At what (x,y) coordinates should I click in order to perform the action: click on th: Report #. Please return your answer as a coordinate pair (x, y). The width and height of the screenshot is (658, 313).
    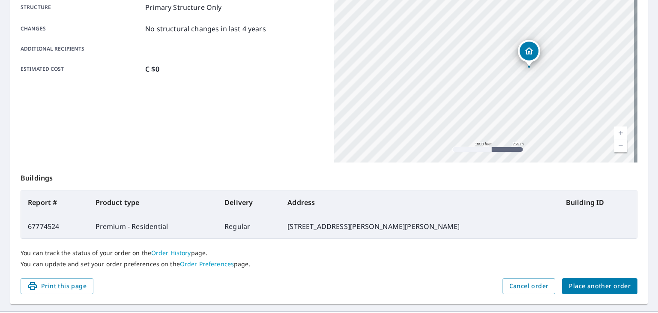
    Looking at the image, I should click on (55, 202).